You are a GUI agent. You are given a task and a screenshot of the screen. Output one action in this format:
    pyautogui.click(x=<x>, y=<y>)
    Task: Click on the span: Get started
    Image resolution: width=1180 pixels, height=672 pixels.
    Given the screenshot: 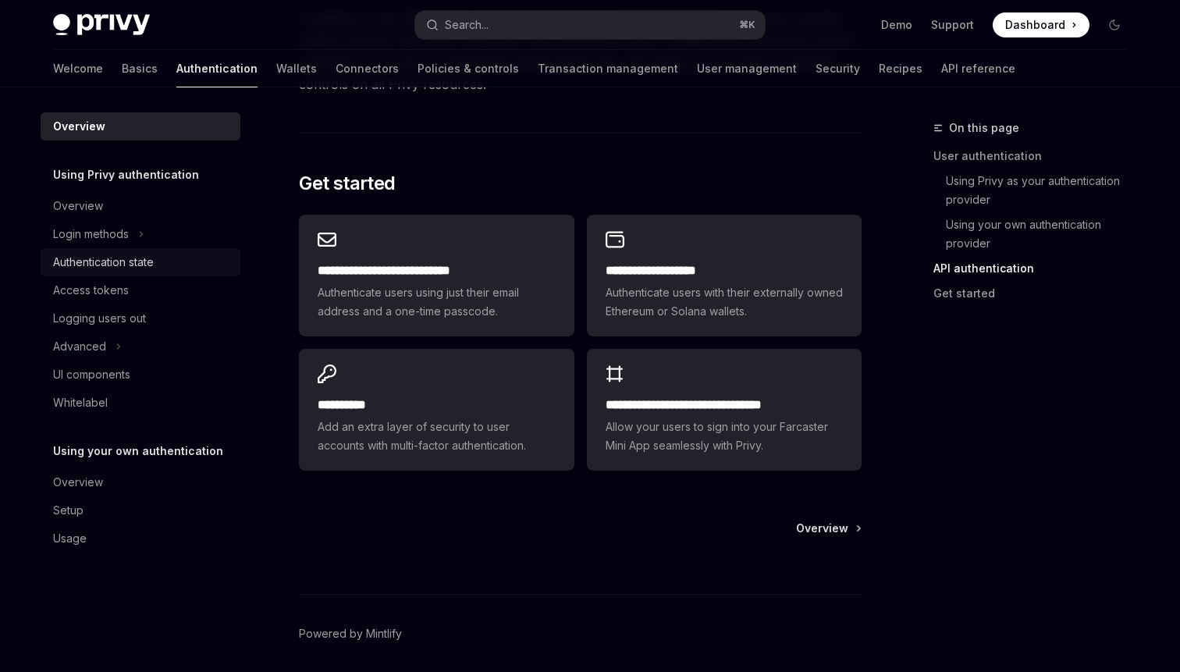 What is the action you would take?
    pyautogui.click(x=347, y=183)
    